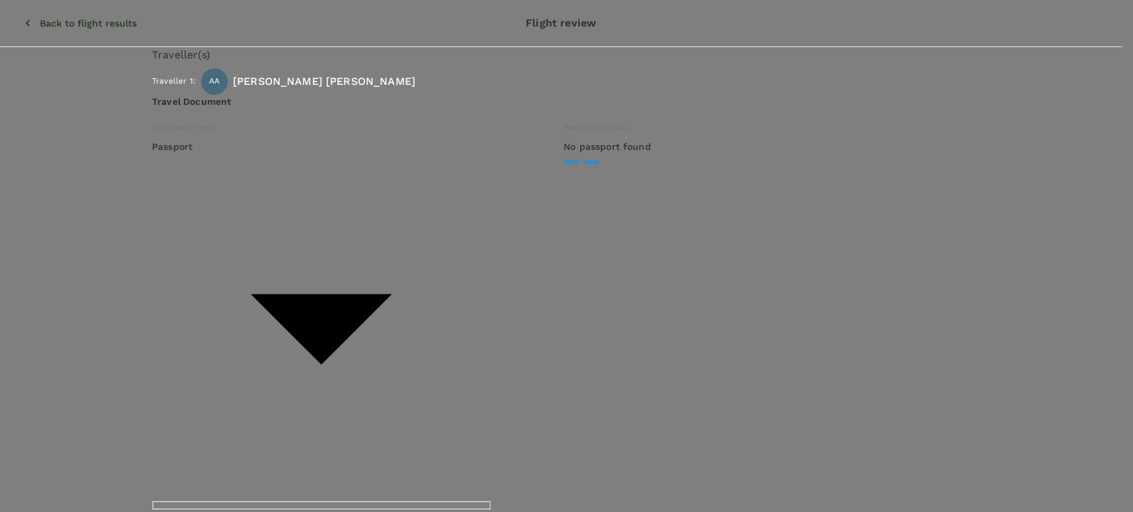 This screenshot has height=512, width=1133. What do you see at coordinates (733, 147) in the screenshot?
I see `h6: No passport found` at bounding box center [733, 147].